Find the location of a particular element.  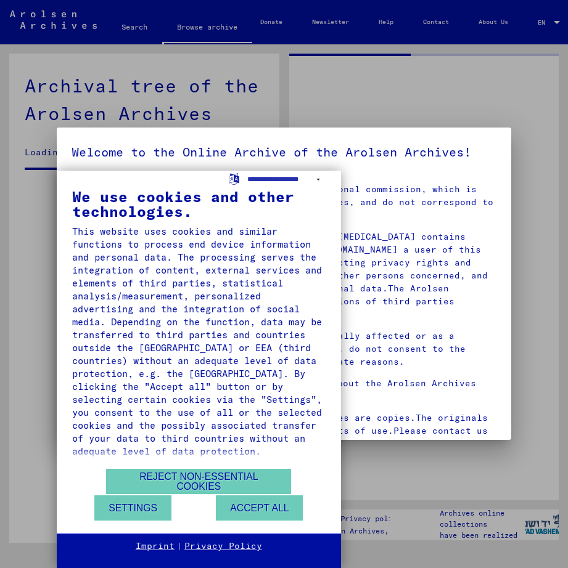

div: We use cookies and other technologies. is located at coordinates (198, 204).